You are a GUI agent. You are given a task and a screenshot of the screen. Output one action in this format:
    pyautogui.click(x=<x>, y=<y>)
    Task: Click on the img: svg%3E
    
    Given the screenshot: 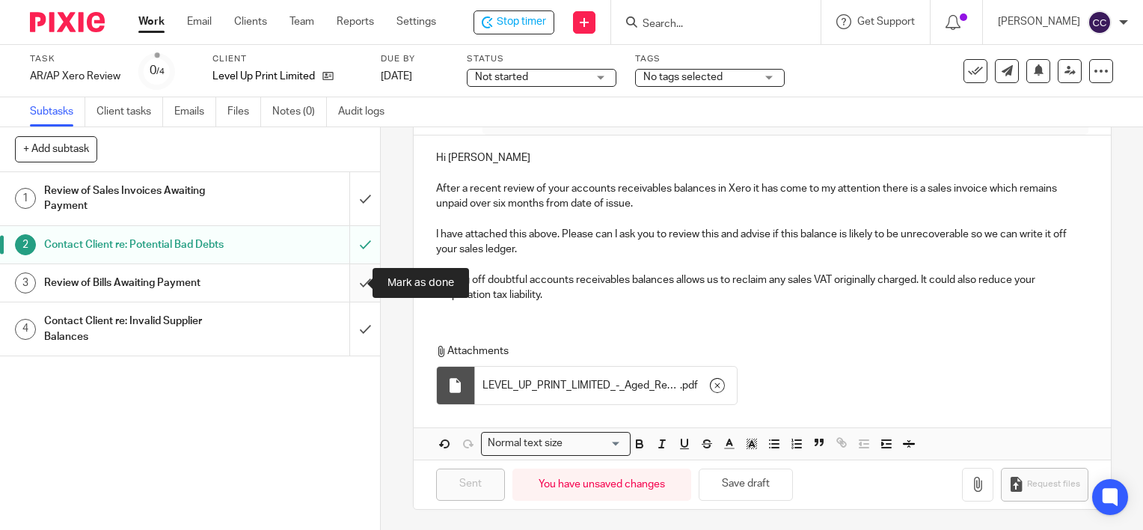 What is the action you would take?
    pyautogui.click(x=1100, y=22)
    